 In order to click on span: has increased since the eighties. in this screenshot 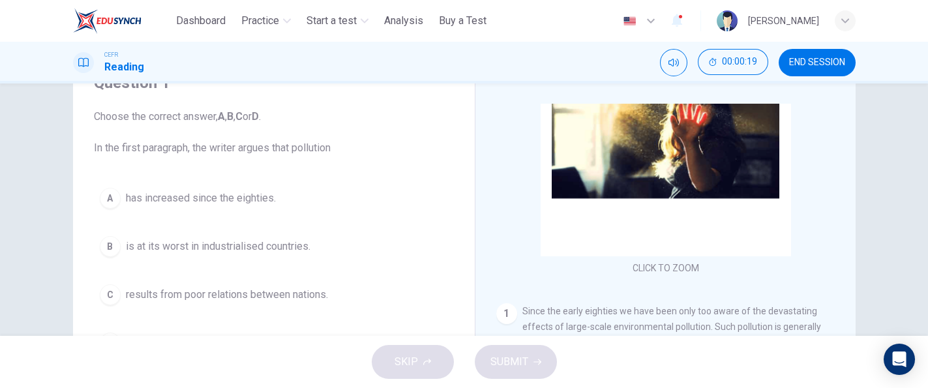, I will do `click(201, 198)`.